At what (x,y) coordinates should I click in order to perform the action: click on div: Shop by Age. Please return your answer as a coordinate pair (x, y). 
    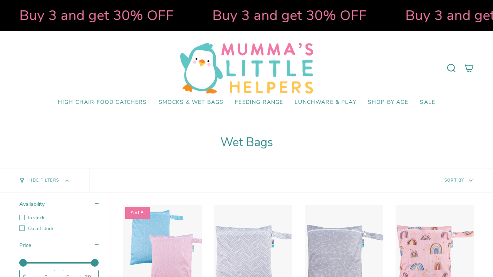
    Looking at the image, I should click on (388, 102).